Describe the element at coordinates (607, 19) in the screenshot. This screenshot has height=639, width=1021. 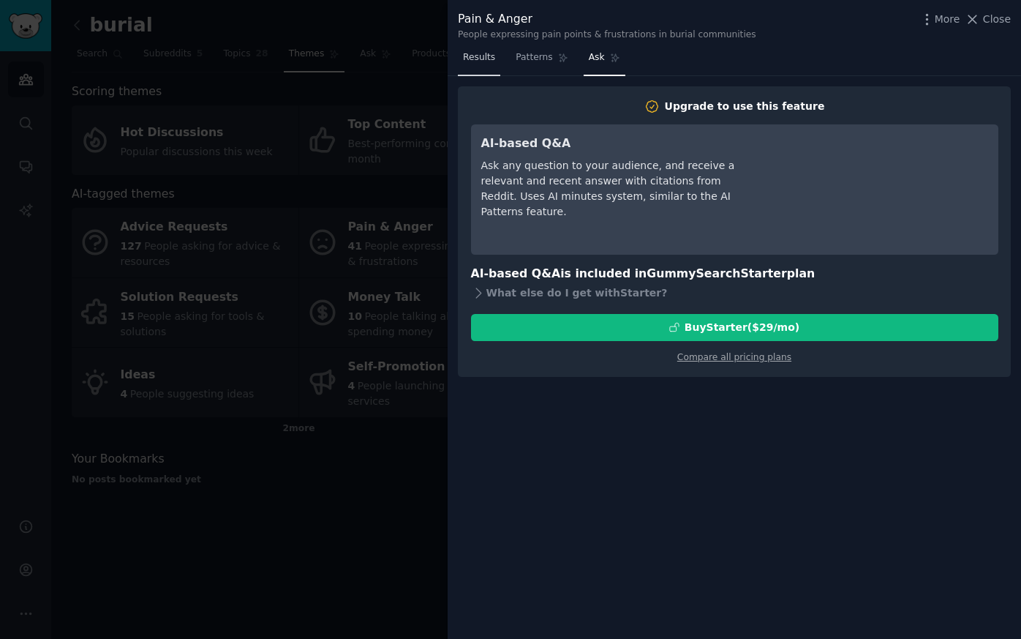
I see `div: Pain & Anger` at that location.